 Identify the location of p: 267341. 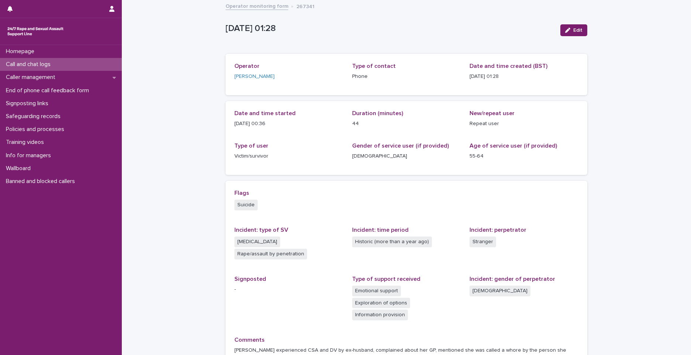
(305, 6).